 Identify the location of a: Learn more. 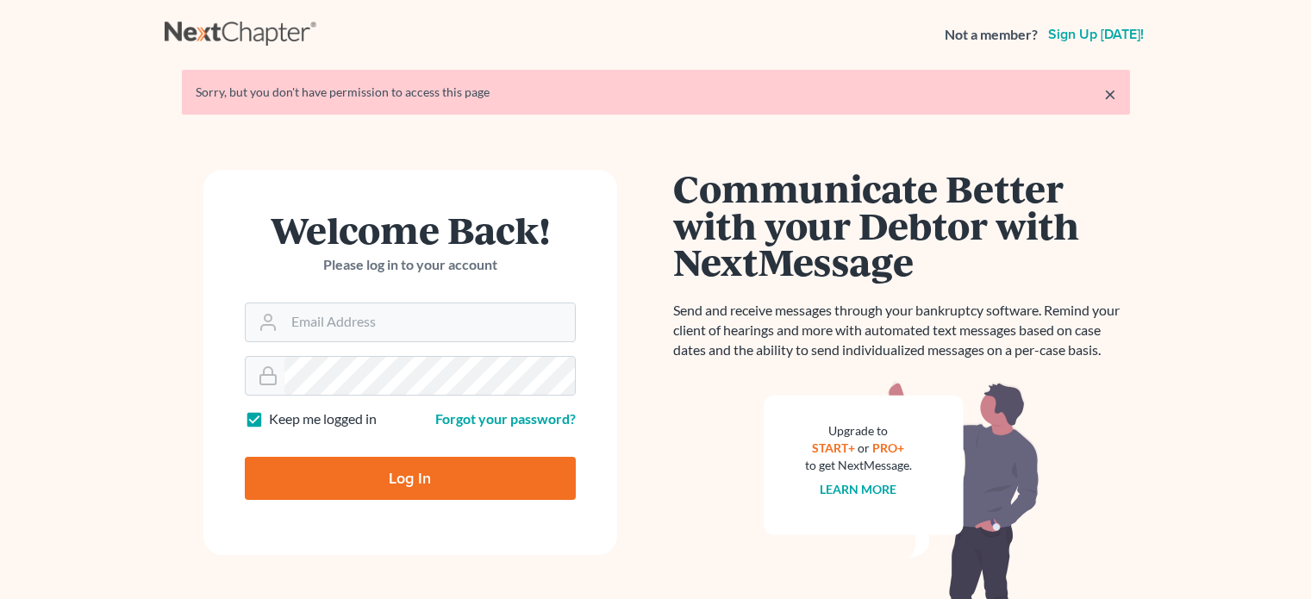
(858, 489).